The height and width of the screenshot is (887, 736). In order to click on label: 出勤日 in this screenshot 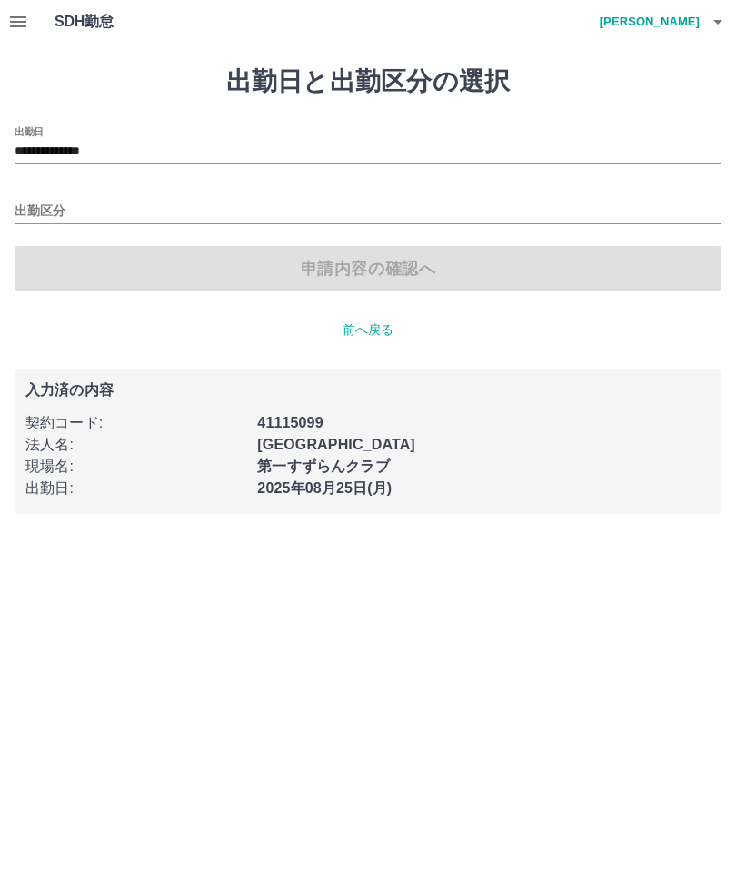, I will do `click(29, 131)`.